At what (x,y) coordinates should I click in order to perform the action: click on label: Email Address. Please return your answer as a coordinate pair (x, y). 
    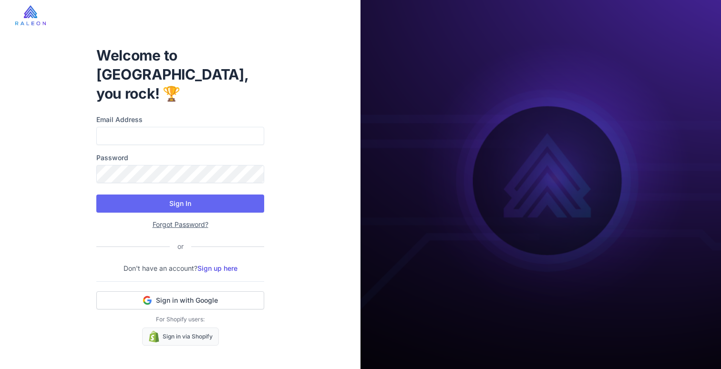
    Looking at the image, I should click on (180, 120).